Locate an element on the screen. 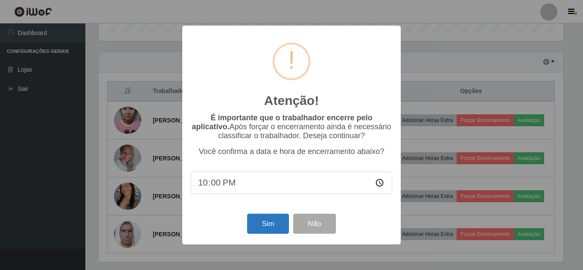 The image size is (583, 270). button: Sim is located at coordinates (268, 224).